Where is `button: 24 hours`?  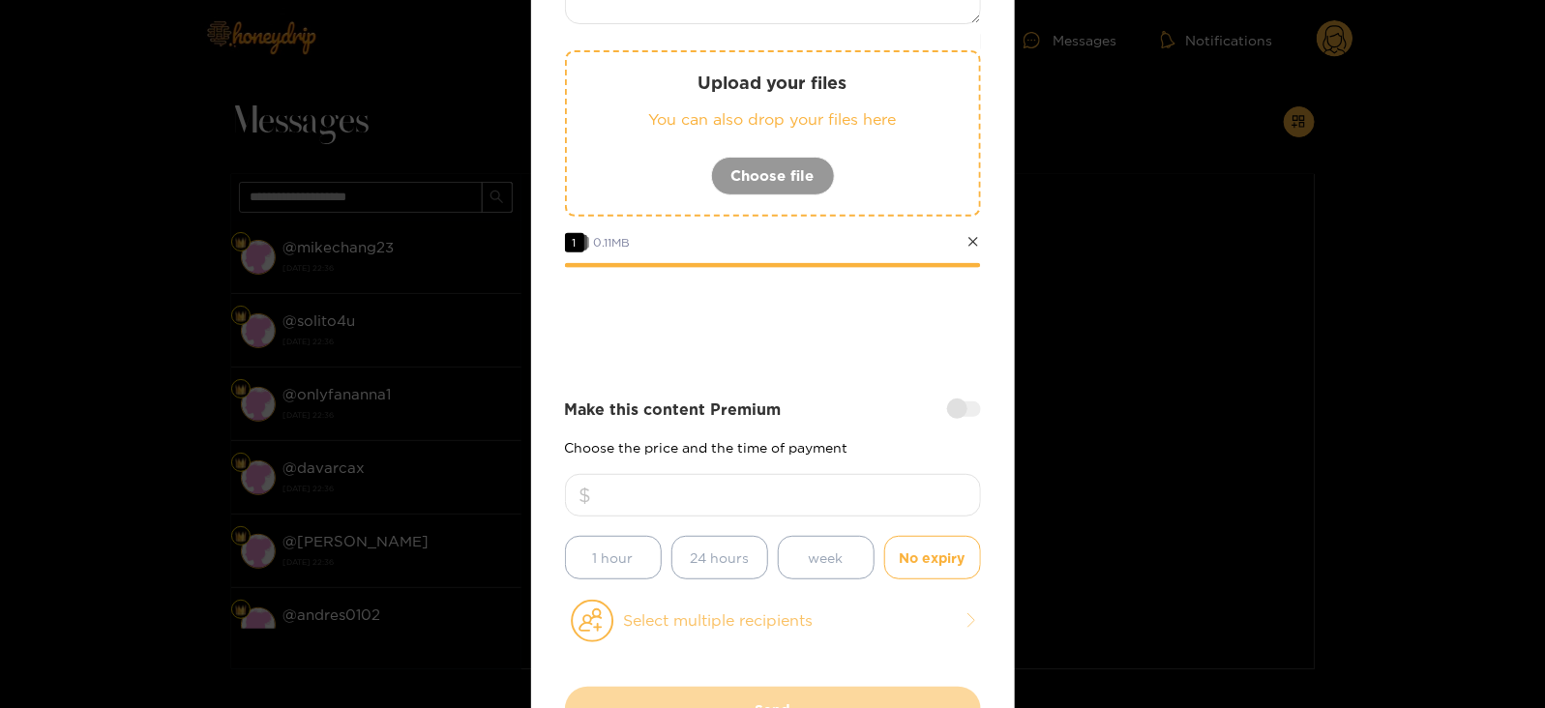 button: 24 hours is located at coordinates (720, 557).